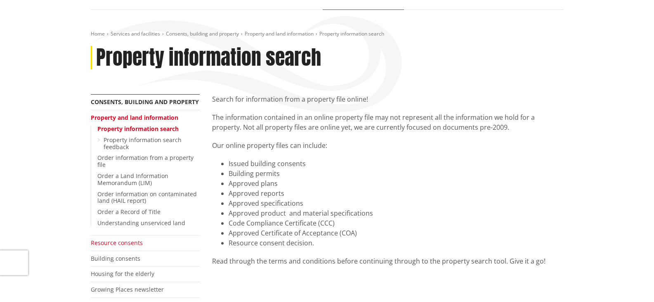 The height and width of the screenshot is (302, 654). Describe the element at coordinates (388, 261) in the screenshot. I see `div: Read through the terms and conditions before continuing through to the property search tool. Give...` at that location.